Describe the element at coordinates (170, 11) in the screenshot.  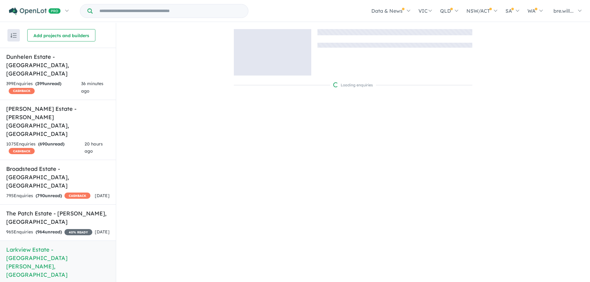
I see `input: Try estate name, suburb, builder or developer` at that location.